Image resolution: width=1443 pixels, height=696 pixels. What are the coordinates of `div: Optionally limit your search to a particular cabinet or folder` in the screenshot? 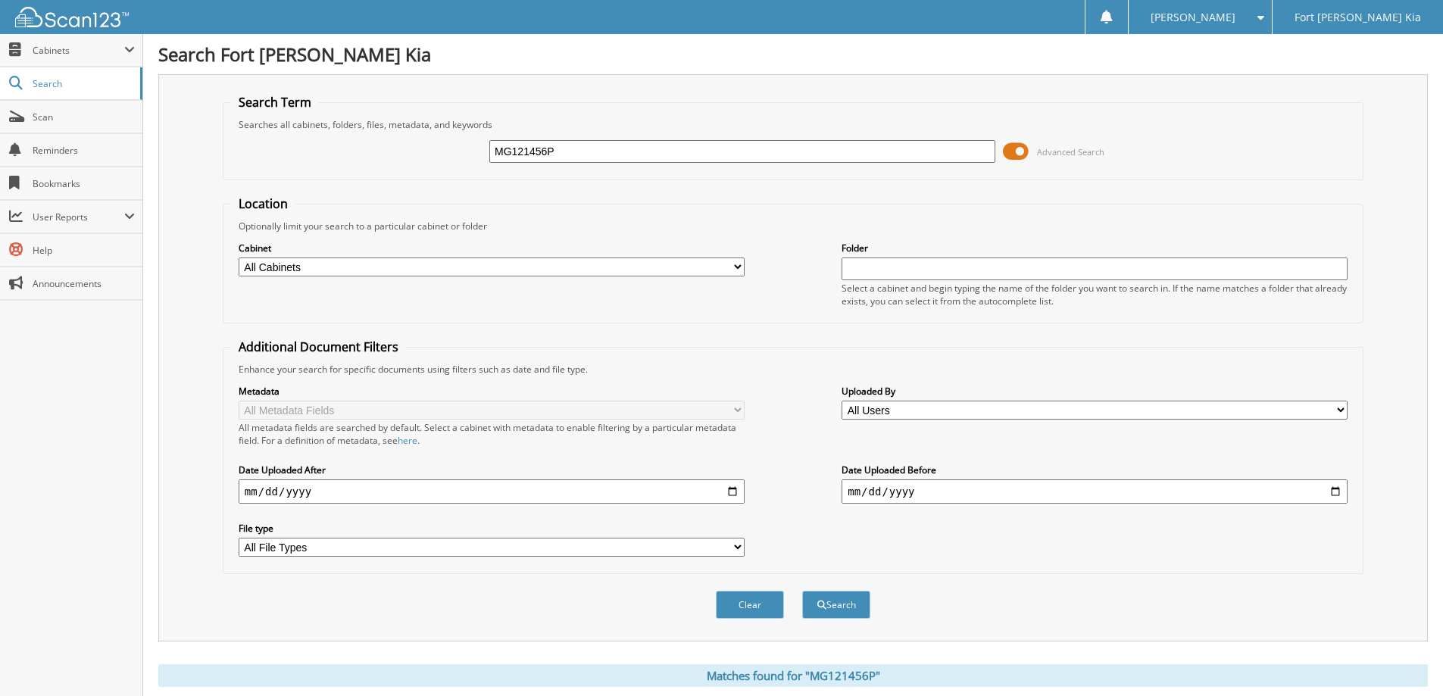 It's located at (793, 226).